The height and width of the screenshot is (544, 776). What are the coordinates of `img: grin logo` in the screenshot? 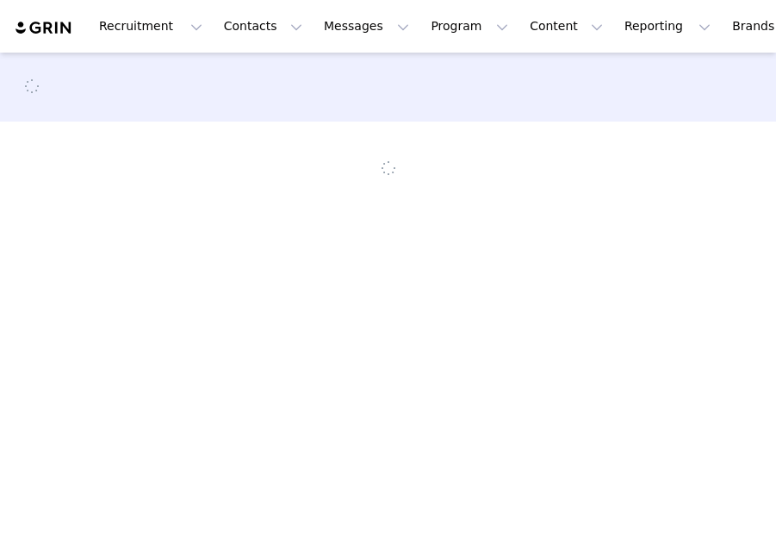 It's located at (44, 28).